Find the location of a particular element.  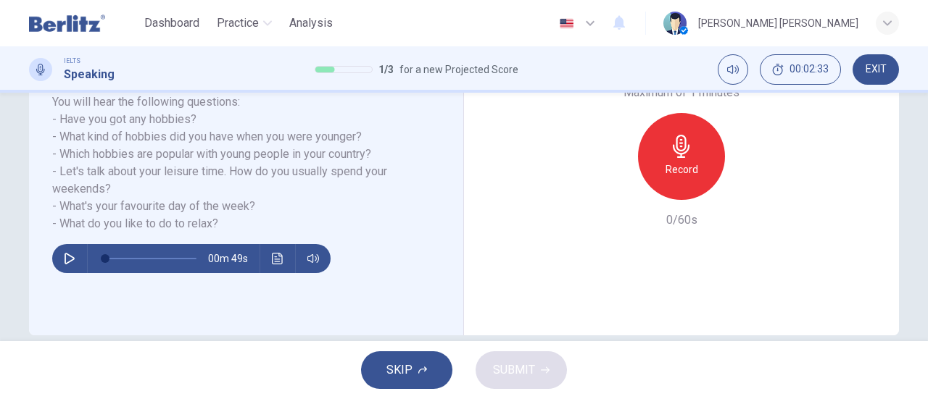

a: Dashboard is located at coordinates (172, 23).